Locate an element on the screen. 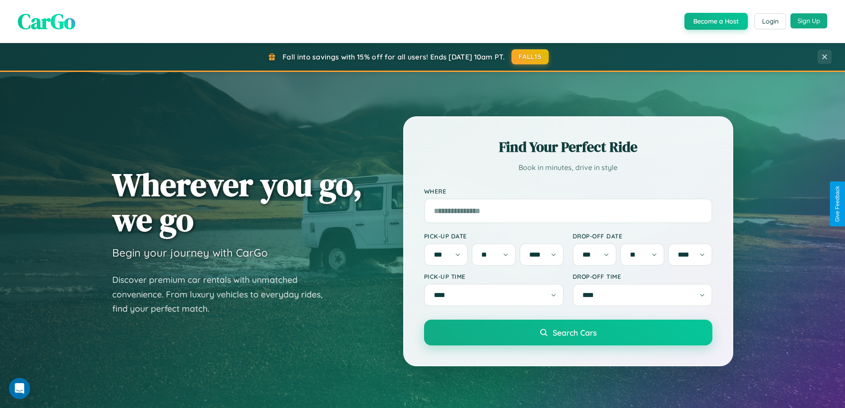 The height and width of the screenshot is (408, 845). button: Sign Up is located at coordinates (809, 21).